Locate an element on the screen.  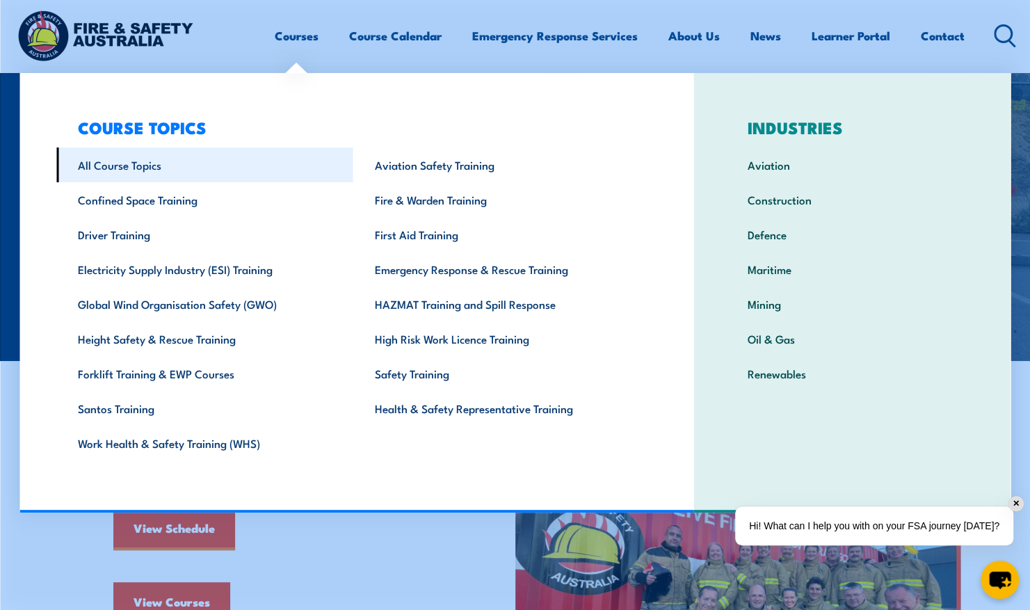
a: Defence is located at coordinates (852, 234).